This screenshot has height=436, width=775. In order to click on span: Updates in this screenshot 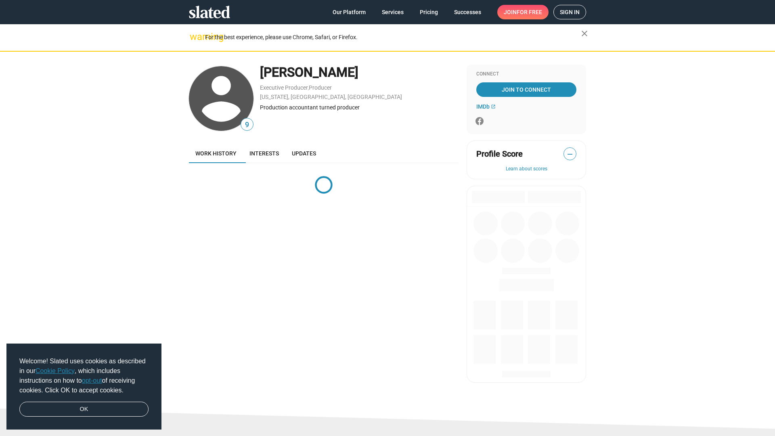, I will do `click(304, 153)`.